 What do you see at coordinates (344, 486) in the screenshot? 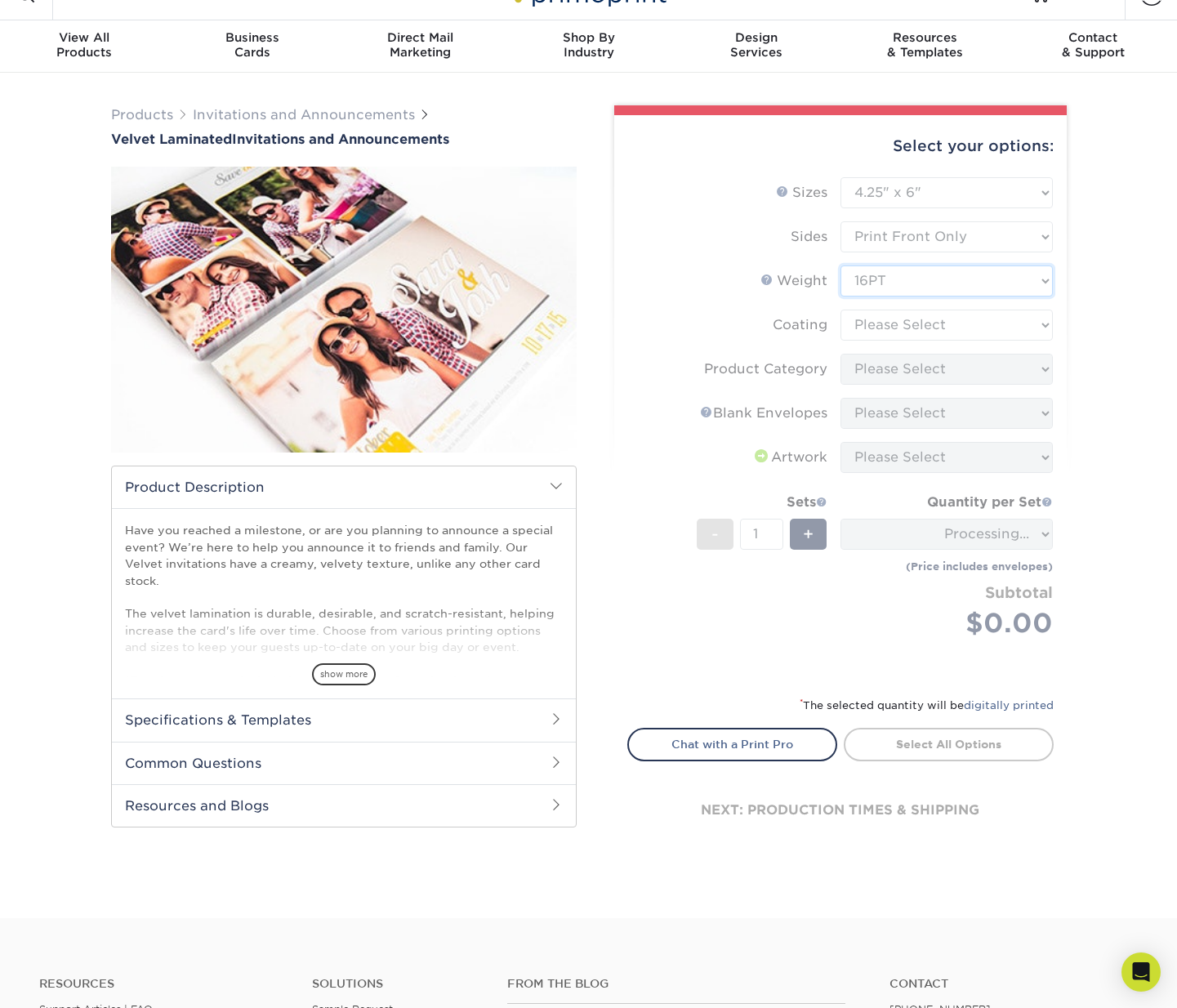
I see `h2: Product Description` at bounding box center [344, 486].